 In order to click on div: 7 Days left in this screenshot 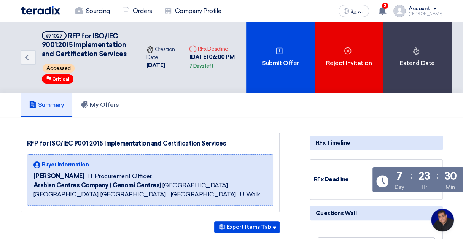, I will do `click(201, 66)`.